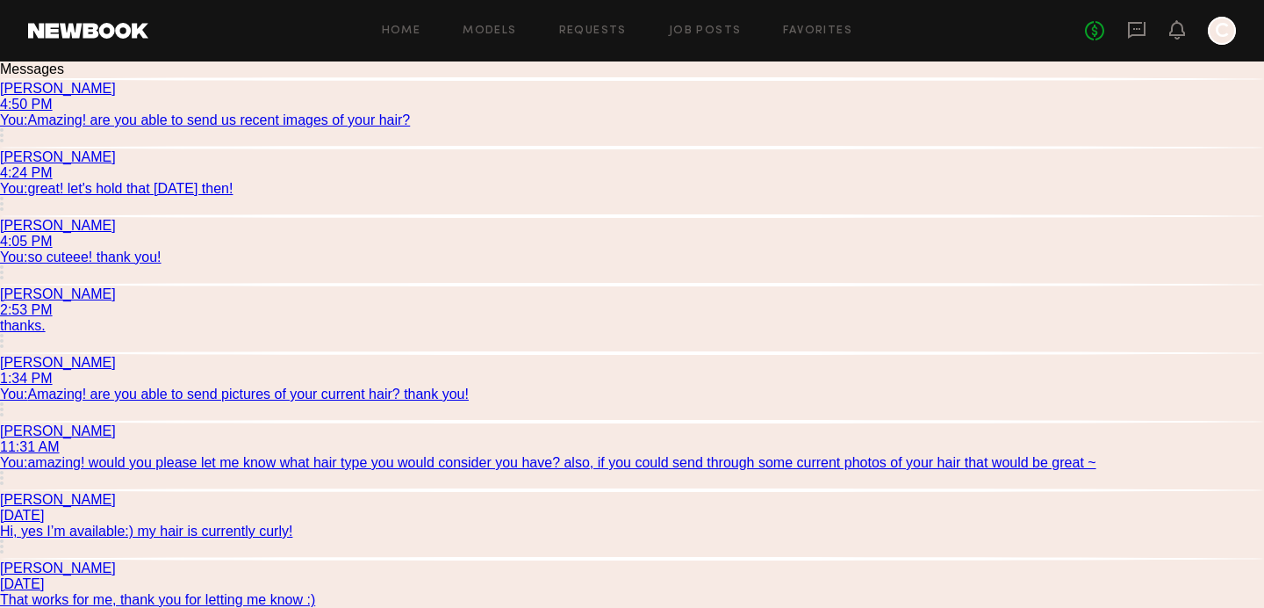  What do you see at coordinates (593, 31) in the screenshot?
I see `a: Requests` at bounding box center [593, 31].